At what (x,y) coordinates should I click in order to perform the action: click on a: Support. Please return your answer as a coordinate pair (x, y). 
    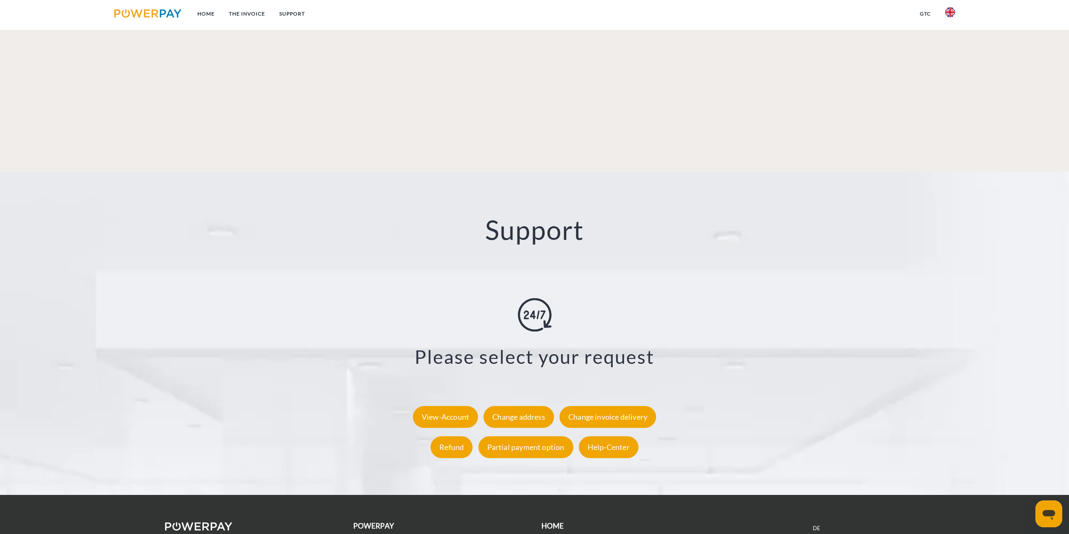
    Looking at the image, I should click on (292, 14).